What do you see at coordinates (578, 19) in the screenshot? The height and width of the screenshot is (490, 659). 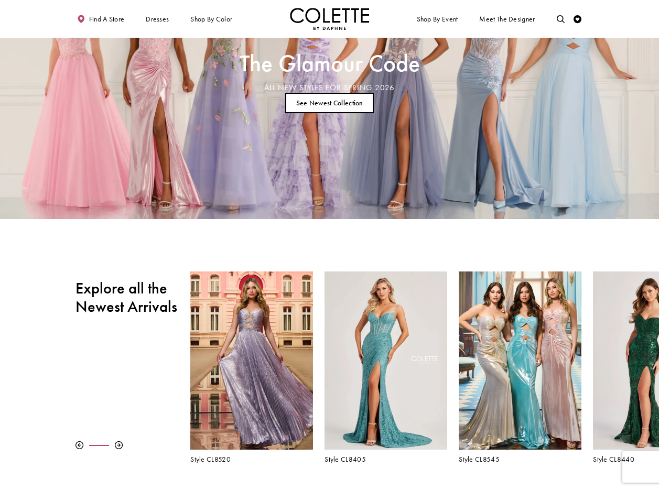 I see `a: Check Wishlist` at bounding box center [578, 19].